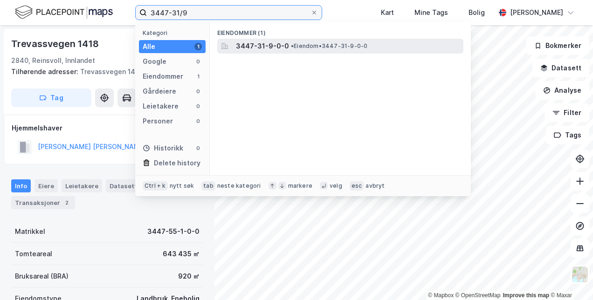  What do you see at coordinates (558, 46) in the screenshot?
I see `button: Bokmerker` at bounding box center [558, 46].